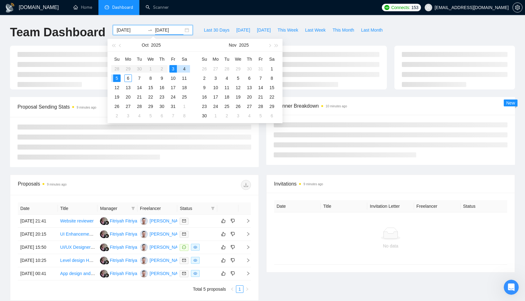 This screenshot has height=301, width=525. What do you see at coordinates (173, 106) in the screenshot?
I see `div: 31` at bounding box center [173, 106].